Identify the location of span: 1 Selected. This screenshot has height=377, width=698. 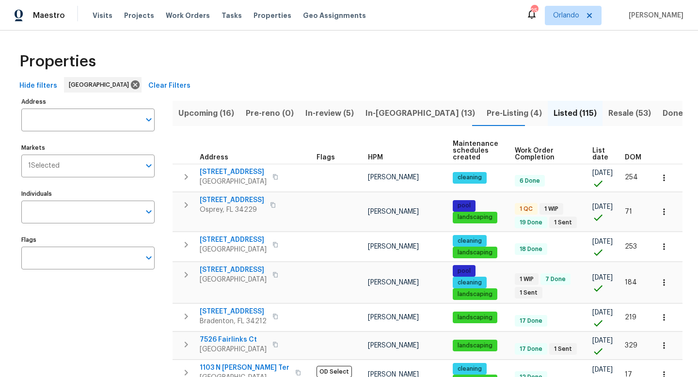
(44, 166).